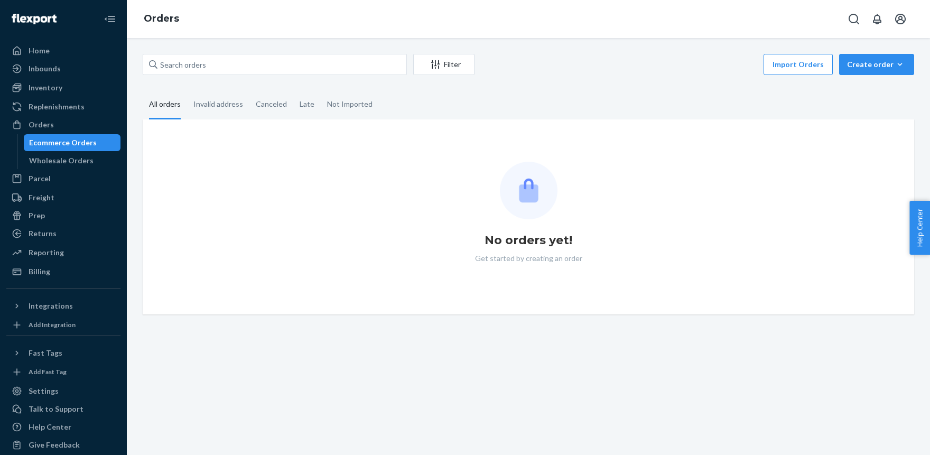 The image size is (930, 455). I want to click on div: Give Feedback, so click(54, 445).